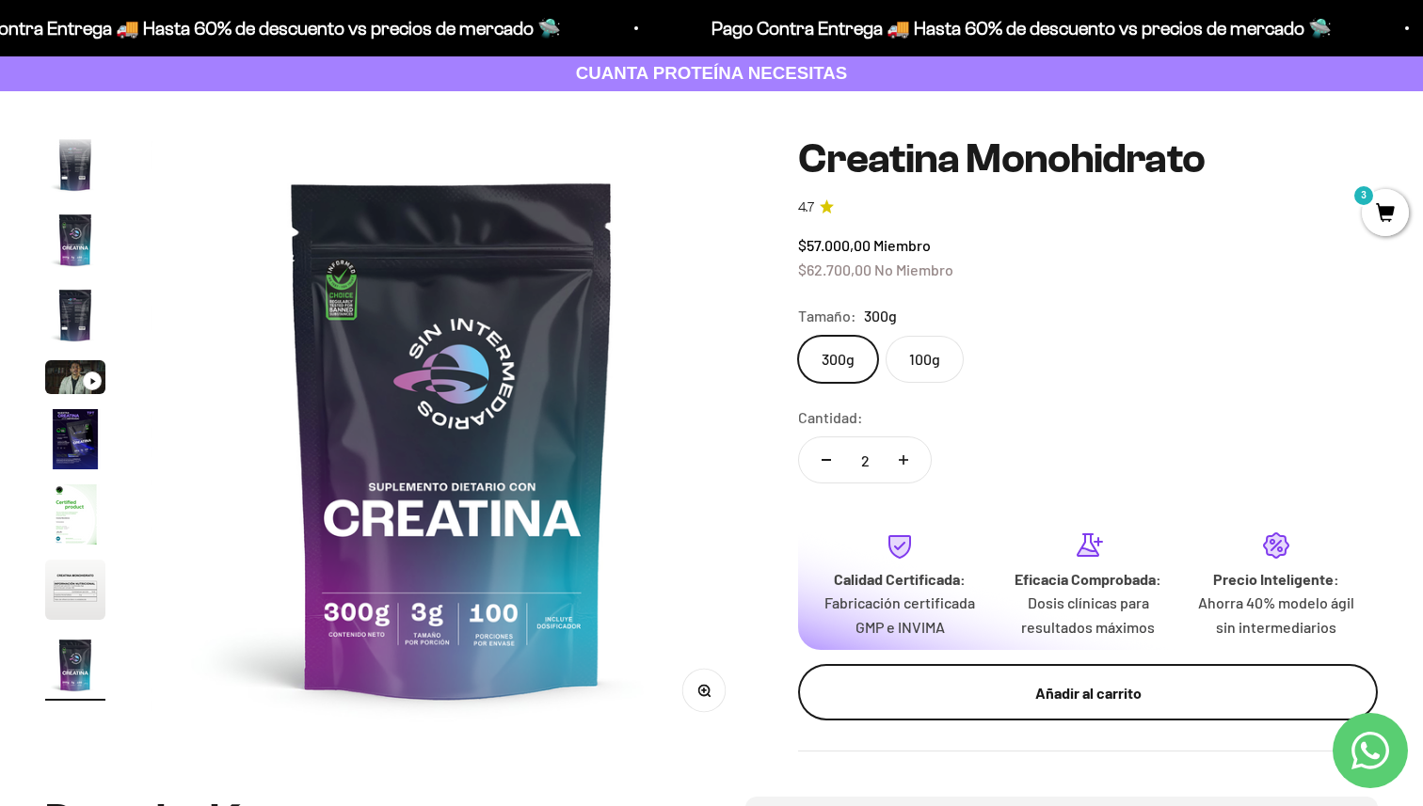 The height and width of the screenshot is (806, 1423). Describe the element at coordinates (835, 269) in the screenshot. I see `span: $62.700,00` at that location.